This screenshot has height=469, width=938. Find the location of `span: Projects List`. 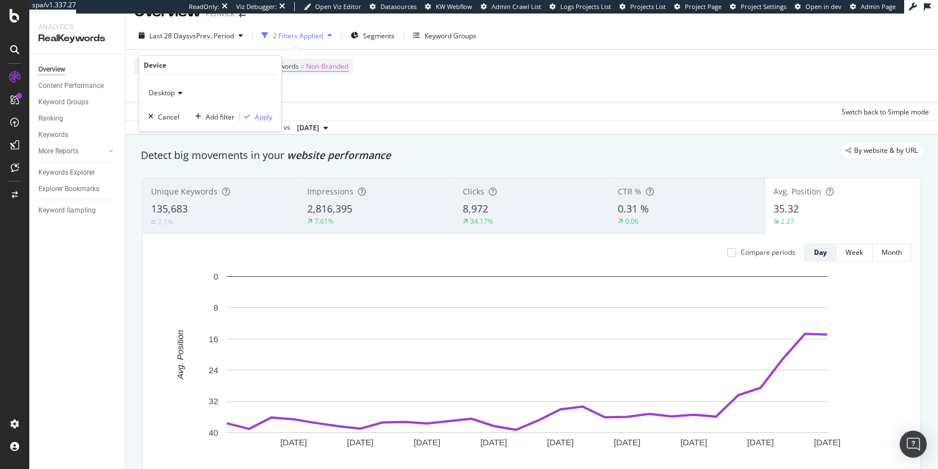

span: Projects List is located at coordinates (647, 6).